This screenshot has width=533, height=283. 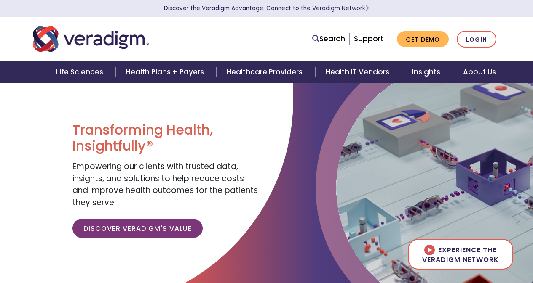 I want to click on a: Veradigm logo, so click(x=91, y=39).